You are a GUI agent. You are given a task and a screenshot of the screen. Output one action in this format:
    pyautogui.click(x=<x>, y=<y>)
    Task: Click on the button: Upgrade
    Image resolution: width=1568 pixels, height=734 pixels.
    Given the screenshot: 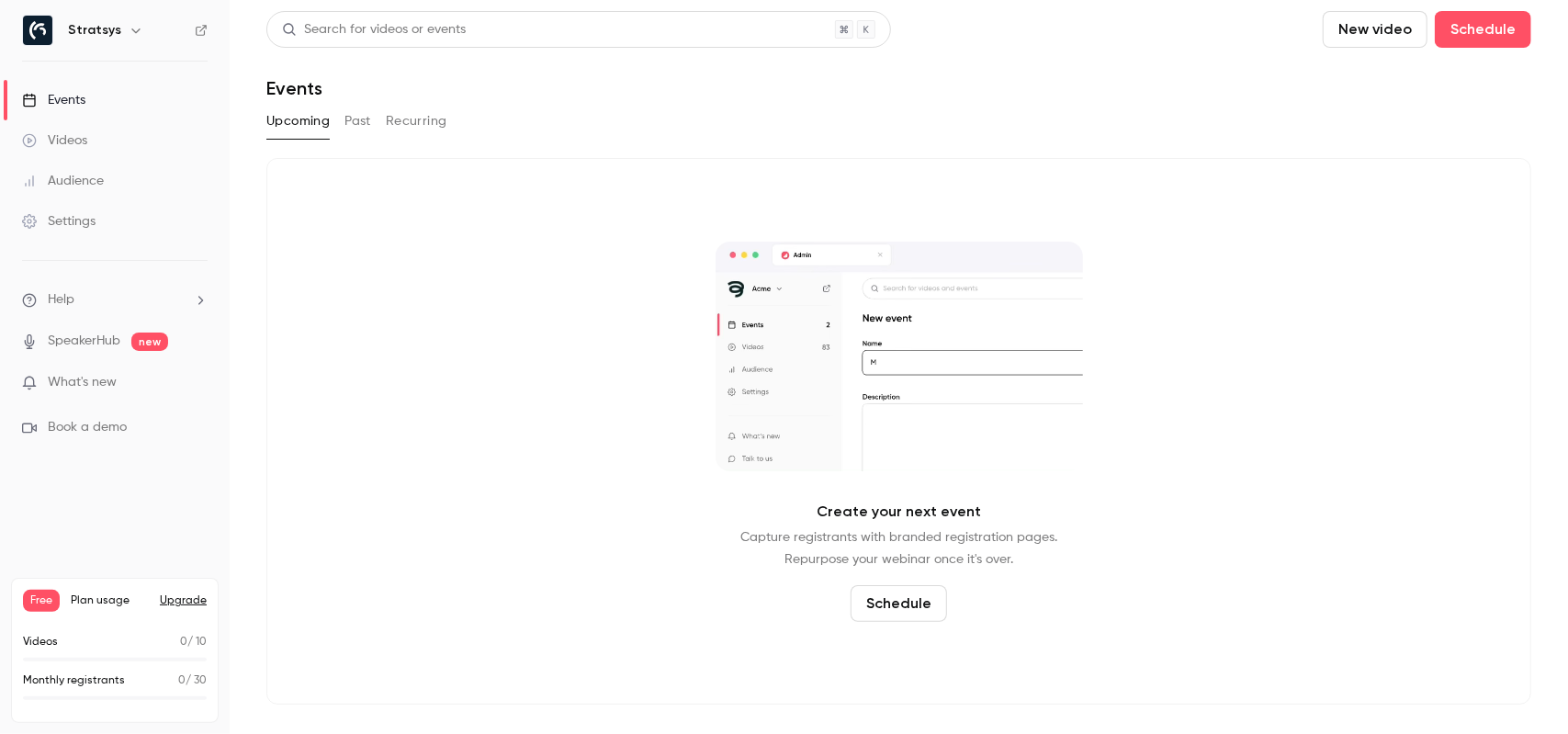 What is the action you would take?
    pyautogui.click(x=183, y=601)
    